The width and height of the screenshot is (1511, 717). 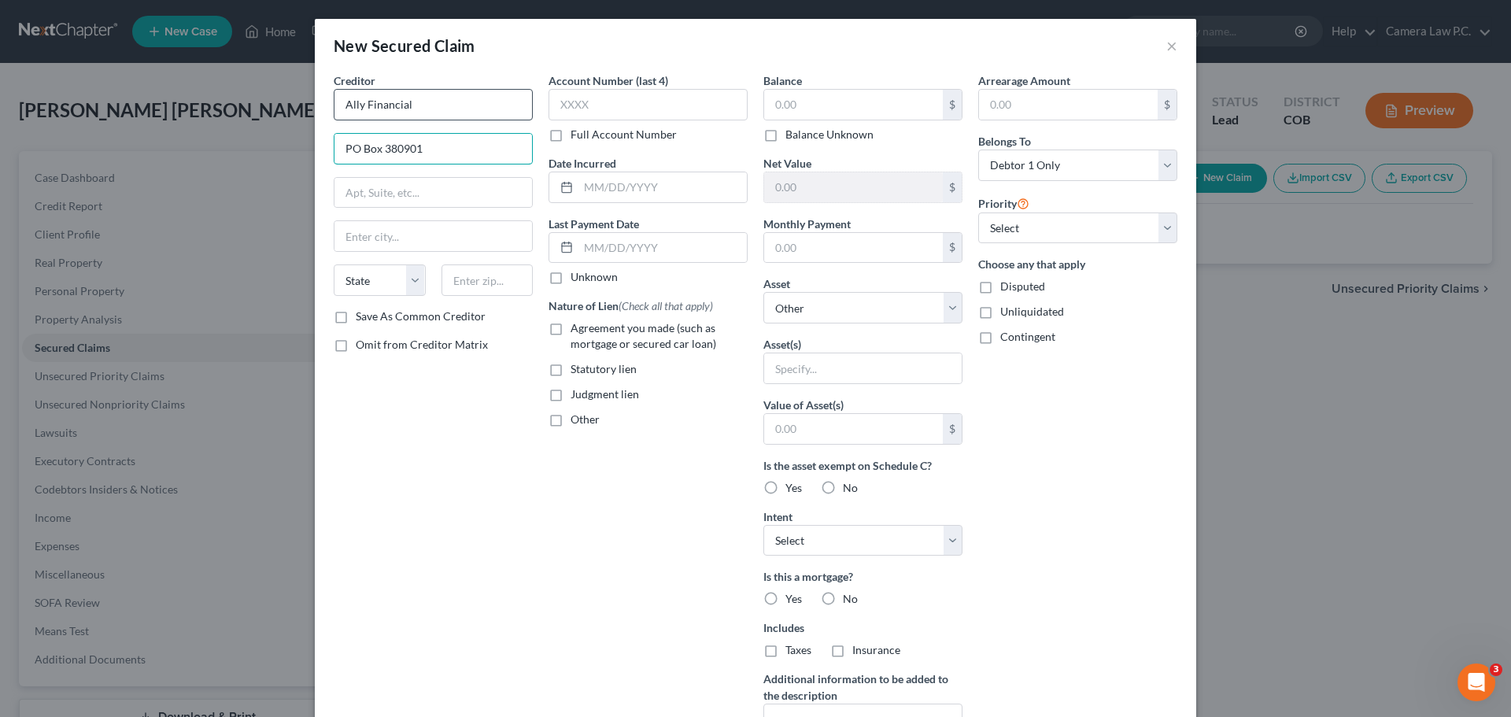 What do you see at coordinates (777, 516) in the screenshot?
I see `label: Intent` at bounding box center [777, 516].